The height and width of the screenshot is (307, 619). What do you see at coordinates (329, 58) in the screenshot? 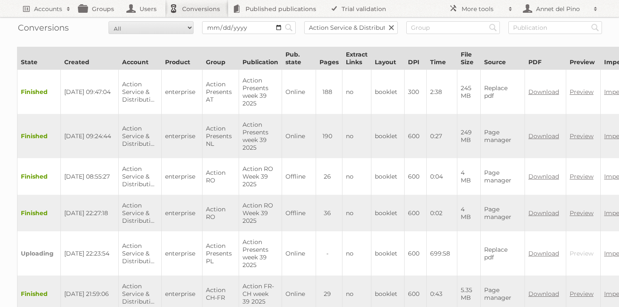
I see `th: Pages` at bounding box center [329, 58].